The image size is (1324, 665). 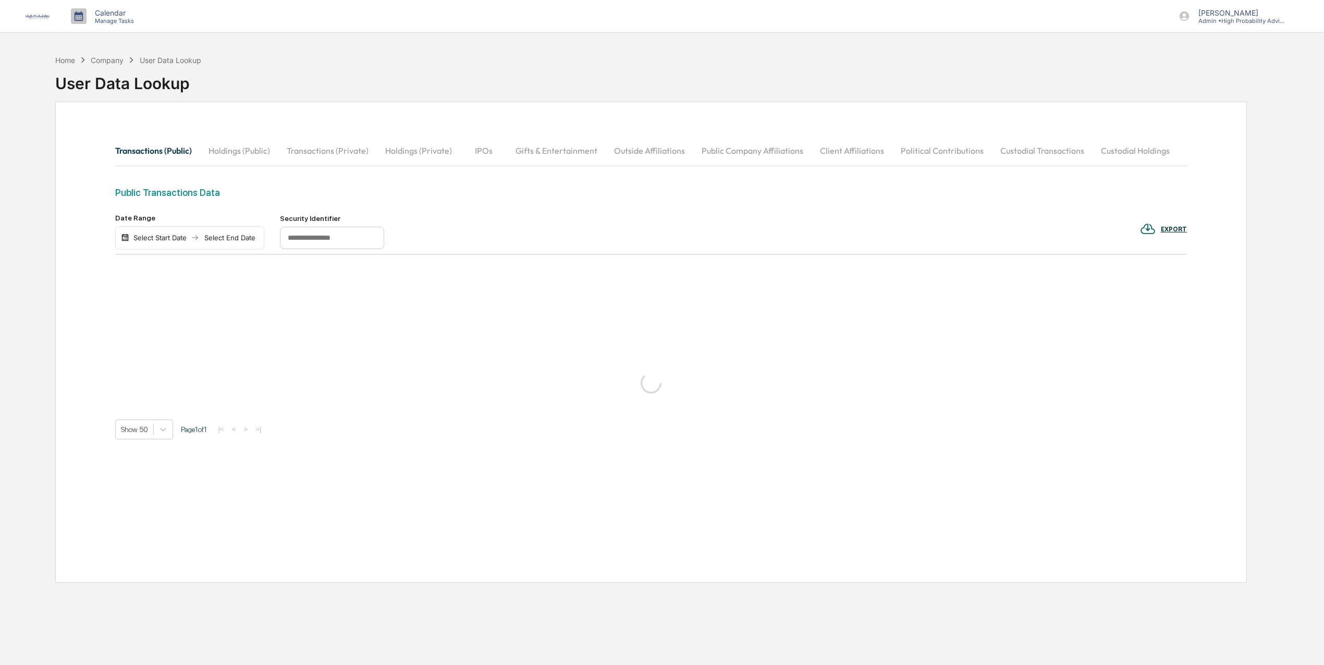 I want to click on button: Client Affiliations, so click(x=852, y=151).